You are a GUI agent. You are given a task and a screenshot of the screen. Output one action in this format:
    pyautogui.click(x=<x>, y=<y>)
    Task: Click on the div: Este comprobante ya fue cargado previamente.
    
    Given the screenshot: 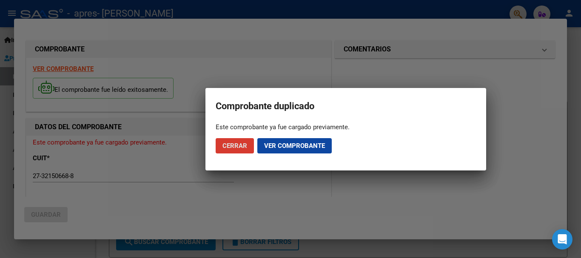 What is the action you would take?
    pyautogui.click(x=346, y=127)
    